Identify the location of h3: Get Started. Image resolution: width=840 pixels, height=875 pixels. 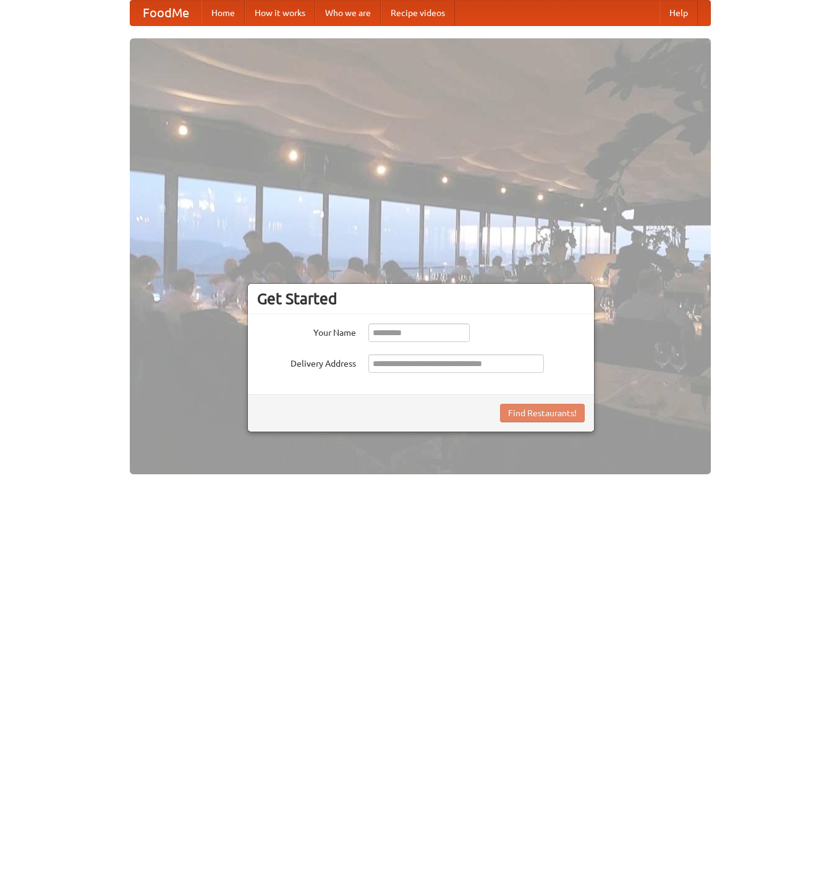
(421, 299).